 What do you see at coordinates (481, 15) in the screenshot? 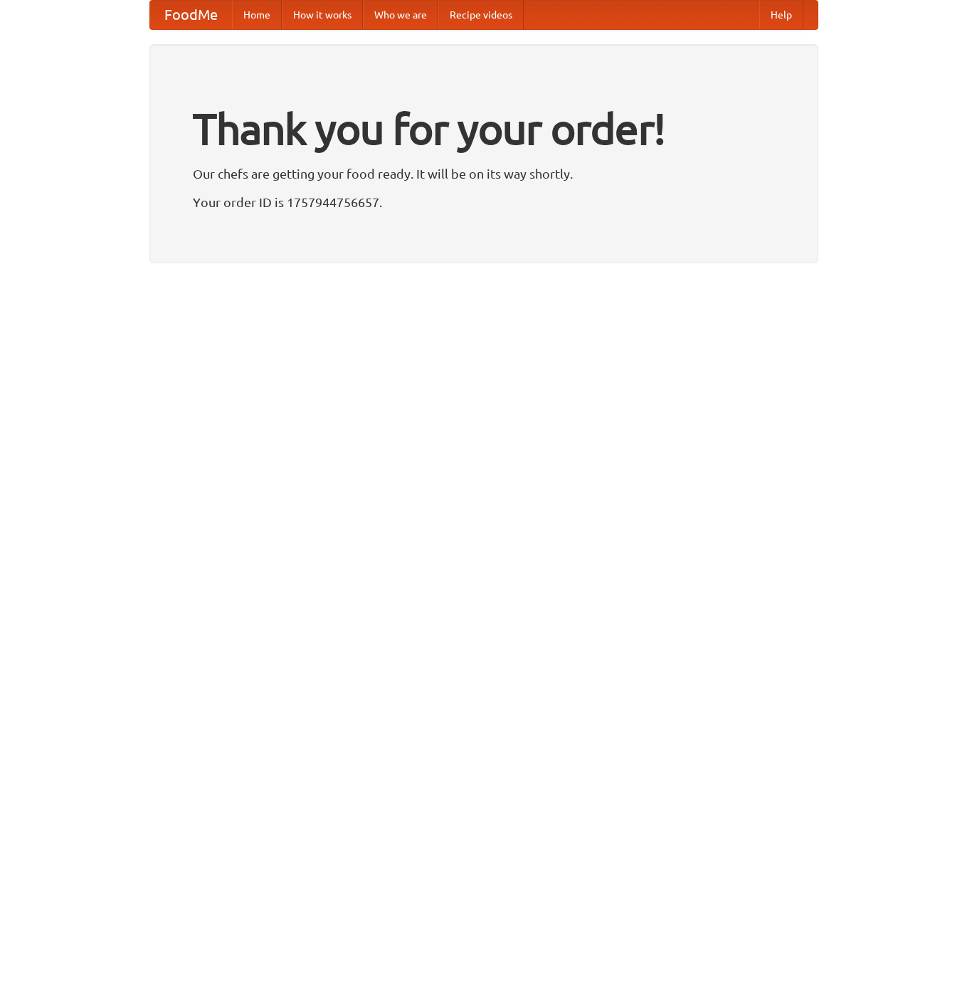
I see `a: Recipe videos` at bounding box center [481, 15].